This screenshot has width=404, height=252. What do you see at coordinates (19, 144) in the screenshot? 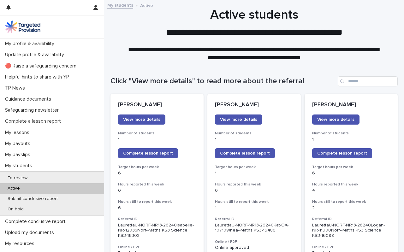
I see `p: My payouts` at bounding box center [19, 144].